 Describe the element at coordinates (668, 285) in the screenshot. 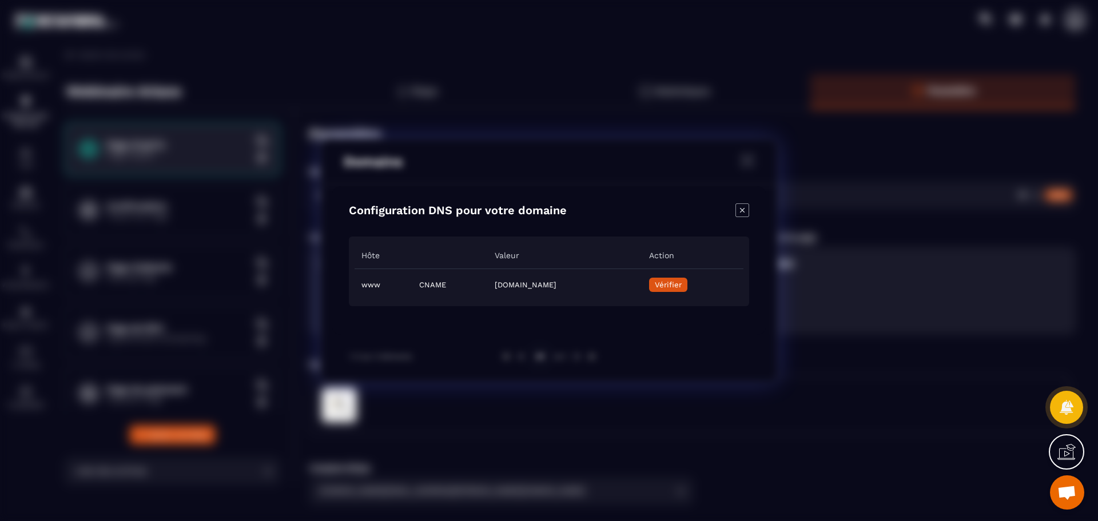

I see `button: Vérifier` at that location.